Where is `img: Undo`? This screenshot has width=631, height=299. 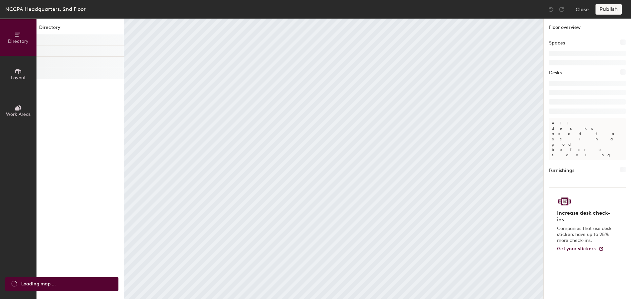 img: Undo is located at coordinates (551, 9).